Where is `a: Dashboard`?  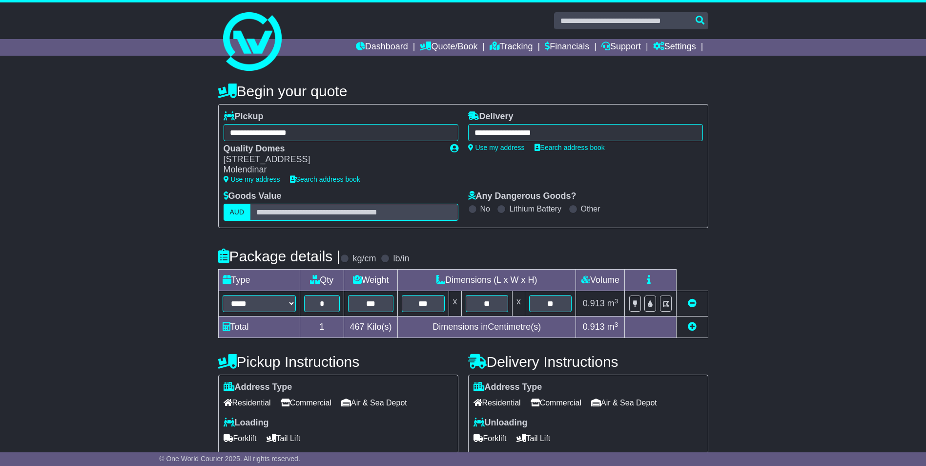
a: Dashboard is located at coordinates (382, 47).